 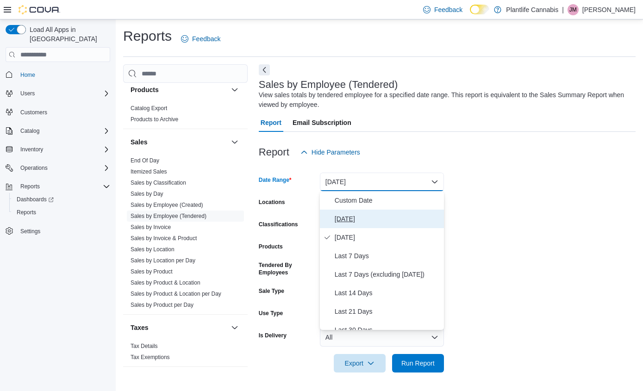 I want to click on button: Next, so click(x=264, y=70).